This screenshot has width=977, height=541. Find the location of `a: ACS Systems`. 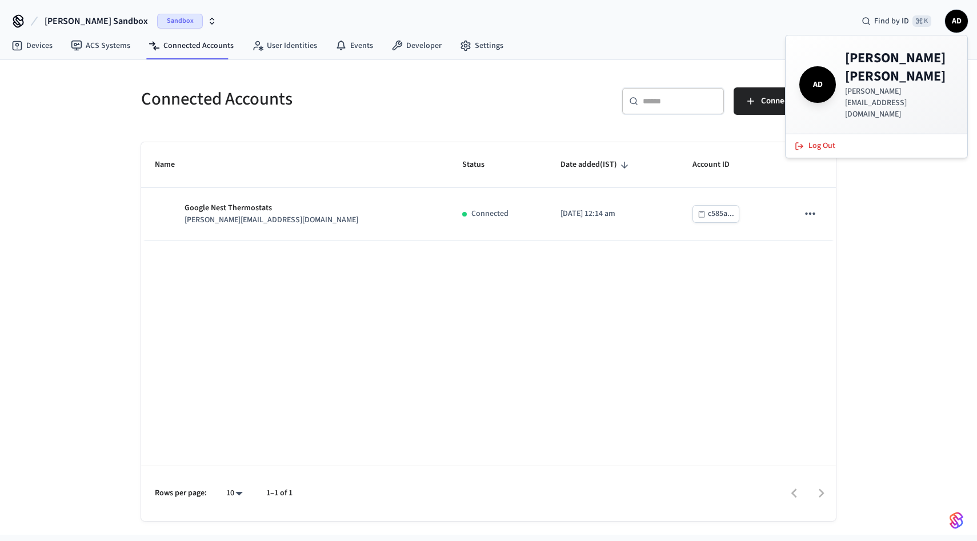

a: ACS Systems is located at coordinates (101, 46).